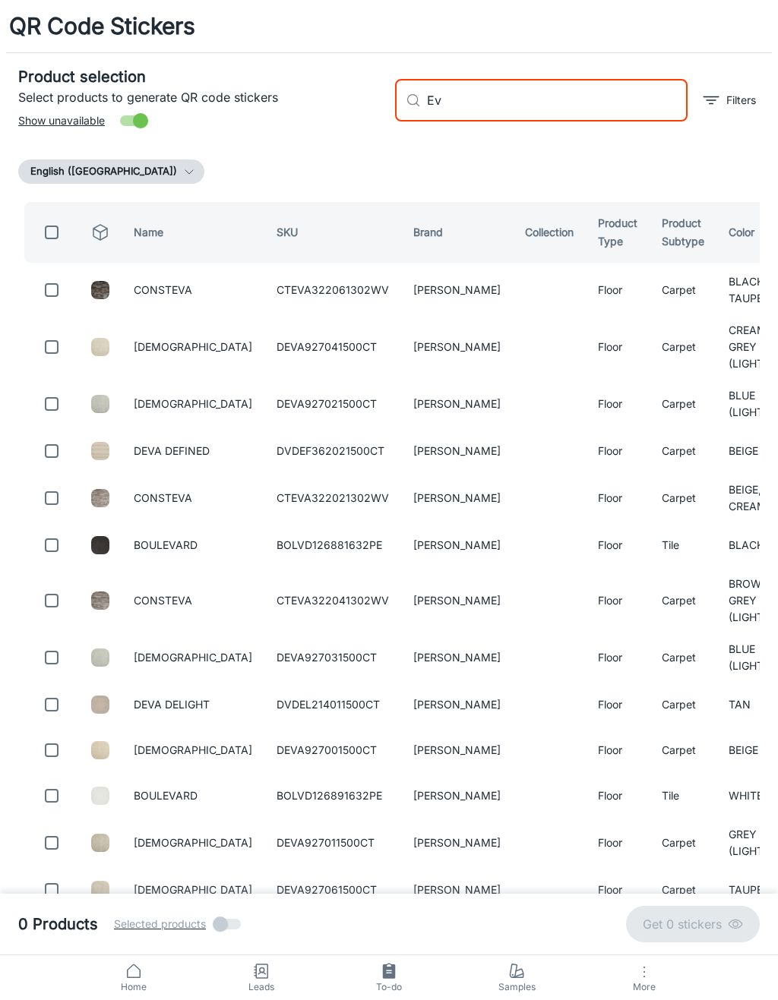 The image size is (778, 1000). I want to click on span: Selected products, so click(159, 924).